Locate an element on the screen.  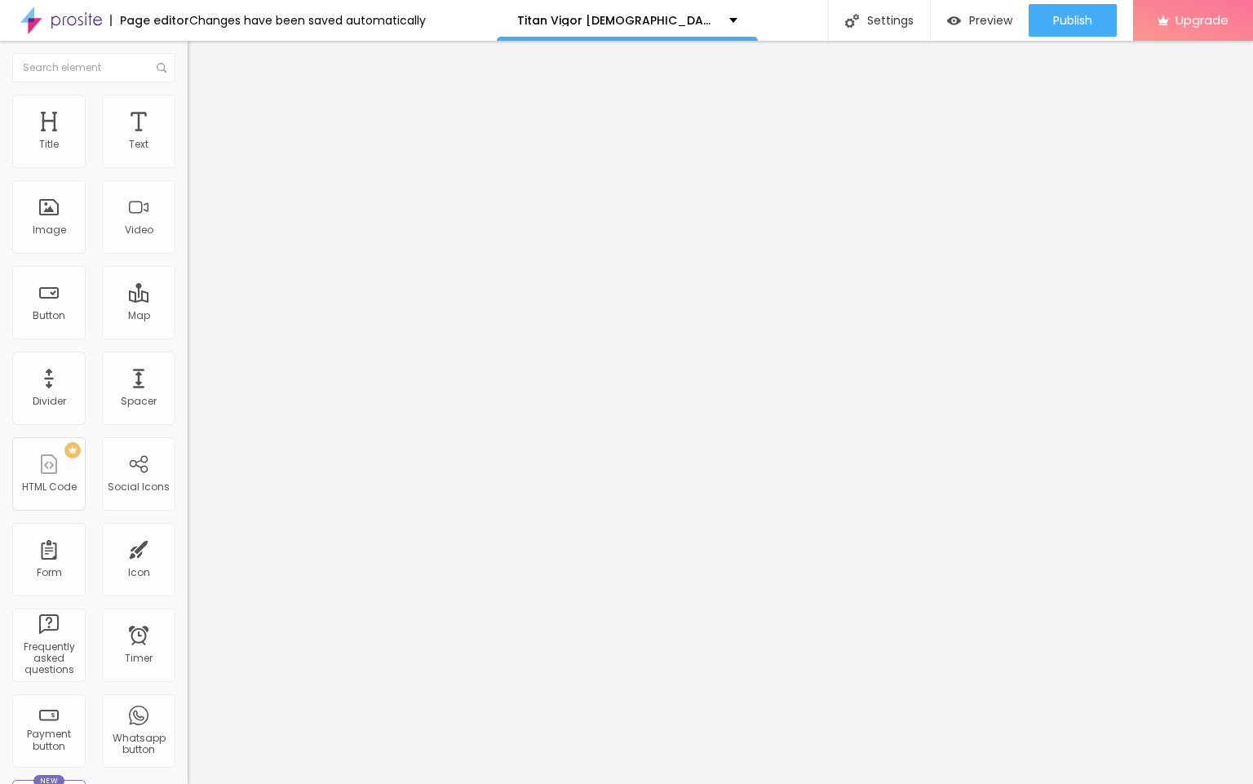
div: Button is located at coordinates (49, 316).